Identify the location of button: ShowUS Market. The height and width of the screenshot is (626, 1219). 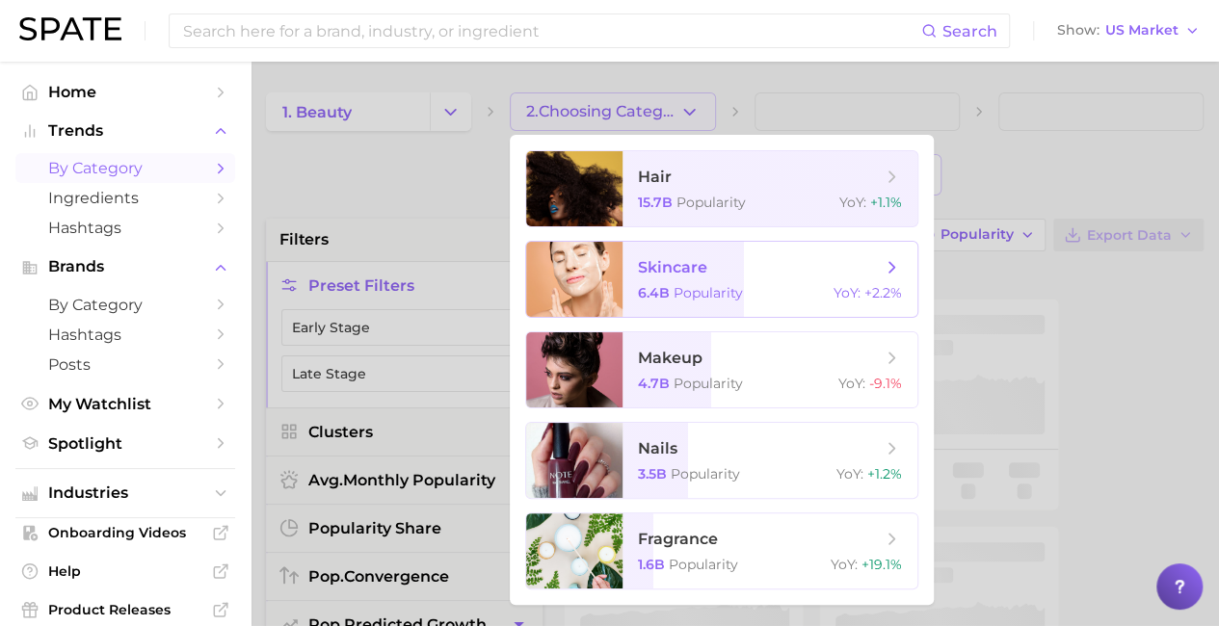
(1128, 31).